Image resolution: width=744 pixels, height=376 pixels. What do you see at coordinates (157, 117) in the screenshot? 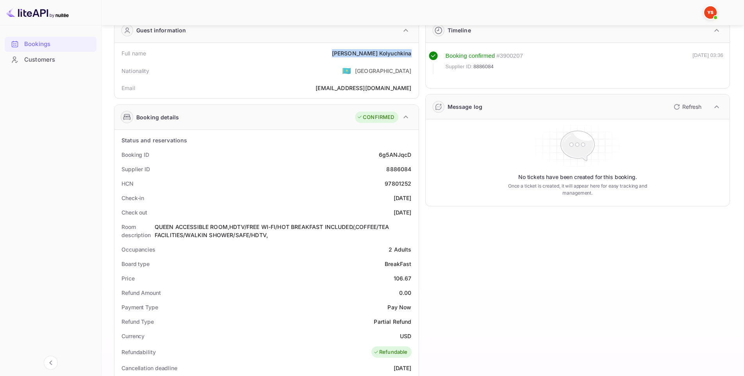
I see `div: Booking details` at bounding box center [157, 117].